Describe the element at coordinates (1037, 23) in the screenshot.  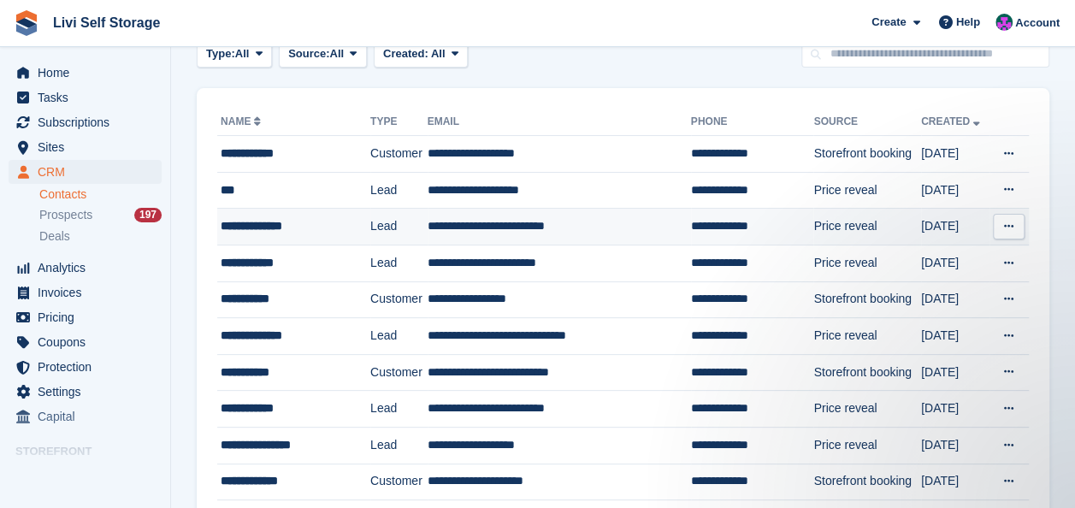
I see `span: Account` at that location.